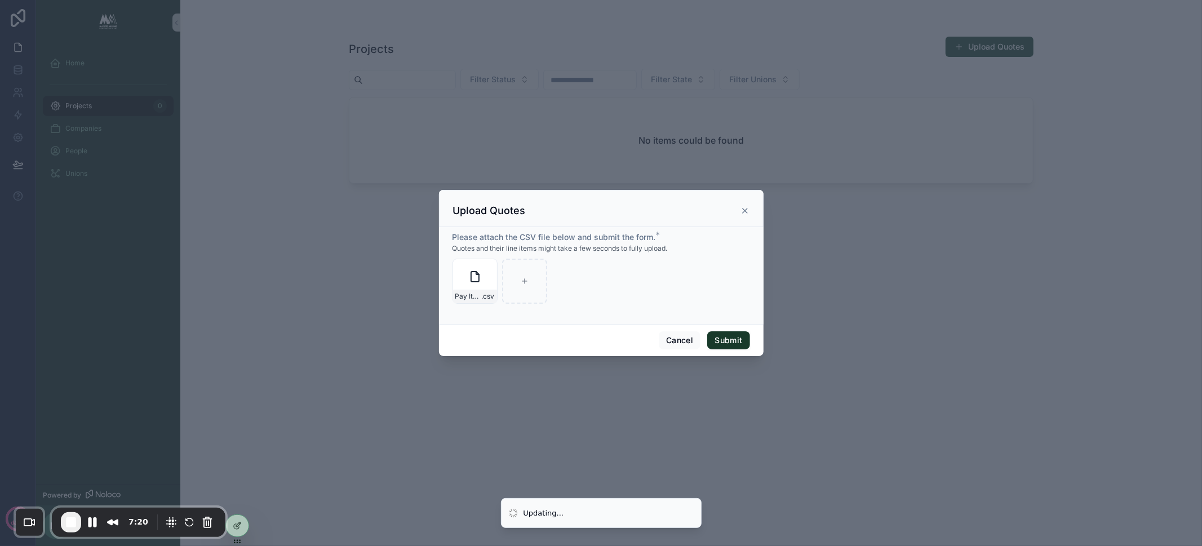 Image resolution: width=1202 pixels, height=546 pixels. What do you see at coordinates (468, 296) in the screenshot?
I see `span: Pay Item List - CSV Rumble` at bounding box center [468, 296].